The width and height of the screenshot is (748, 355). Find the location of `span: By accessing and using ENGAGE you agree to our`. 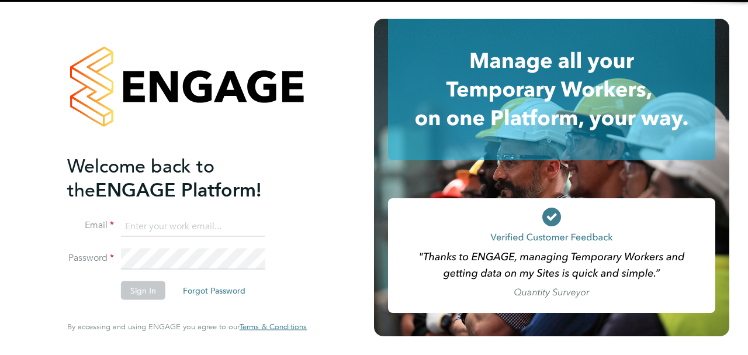

span: By accessing and using ENGAGE you agree to our is located at coordinates (187, 326).